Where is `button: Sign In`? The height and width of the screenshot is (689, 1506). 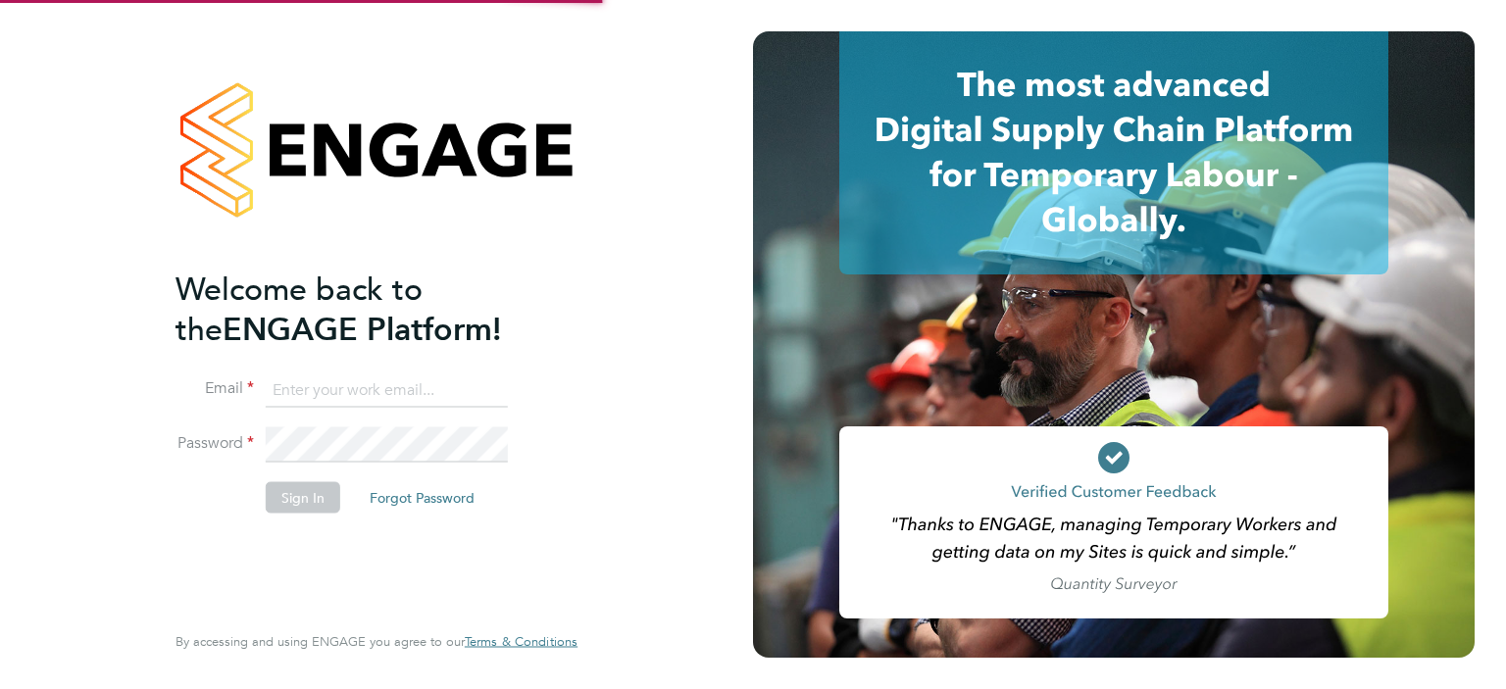 button: Sign In is located at coordinates (303, 498).